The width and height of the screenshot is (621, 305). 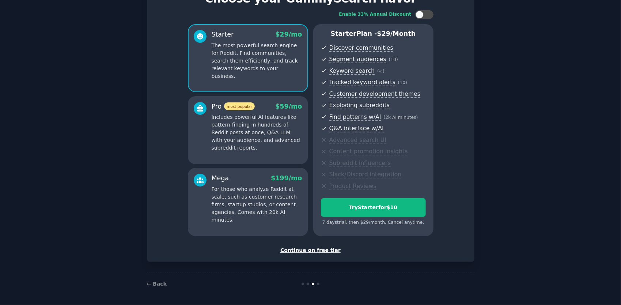 I want to click on span: Discover communities, so click(x=361, y=48).